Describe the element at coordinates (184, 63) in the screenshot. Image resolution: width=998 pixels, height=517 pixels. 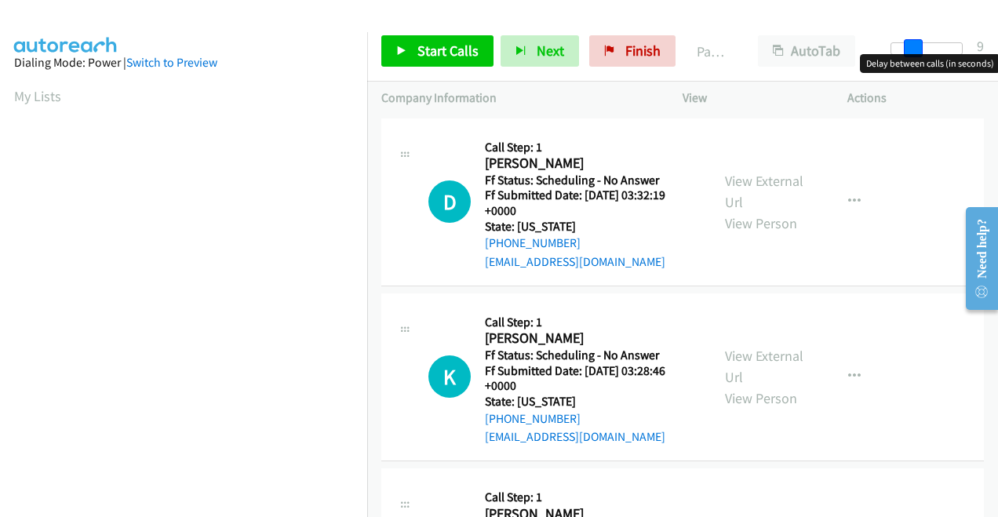
I see `div: Dialing Mode: Power |` at that location.